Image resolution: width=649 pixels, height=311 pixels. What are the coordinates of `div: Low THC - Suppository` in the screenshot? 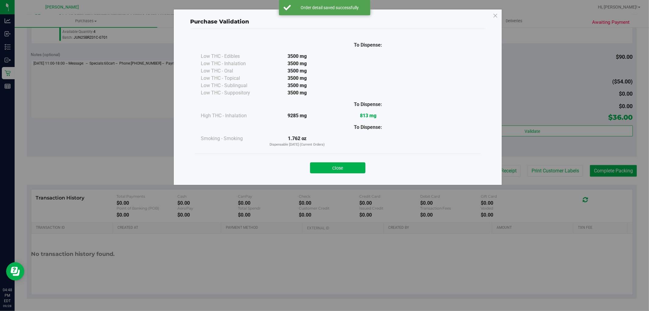 It's located at (231, 93).